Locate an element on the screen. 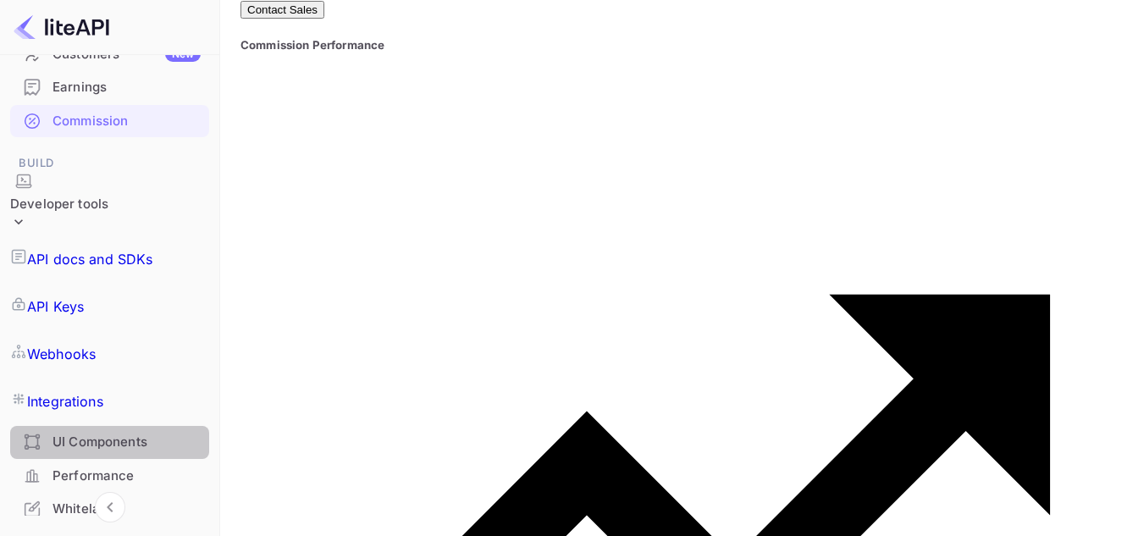 The width and height of the screenshot is (1144, 536). a: API Keys is located at coordinates (109, 307).